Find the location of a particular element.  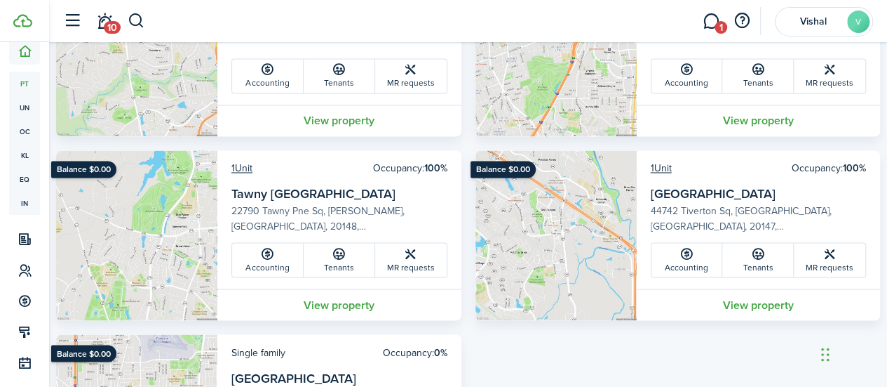

a: un is located at coordinates (25, 107).